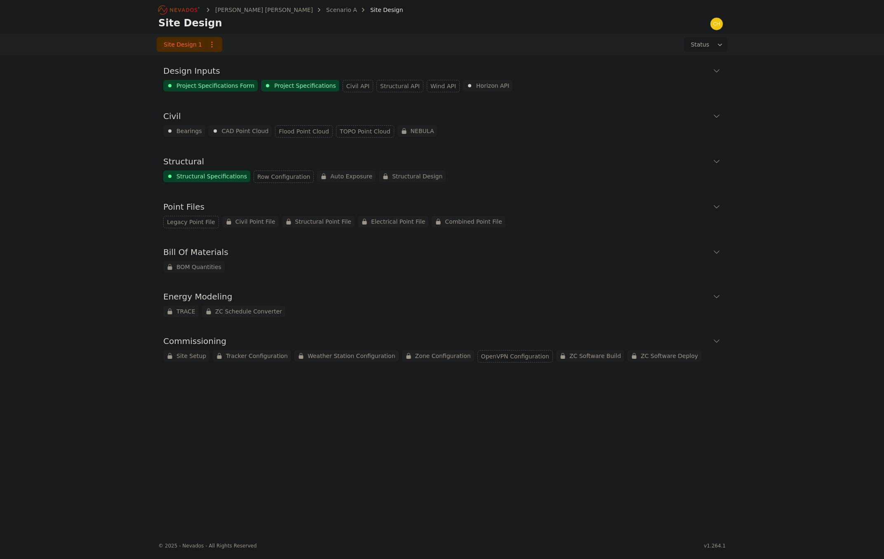 The height and width of the screenshot is (559, 884). I want to click on span: TOPO Point Cloud, so click(365, 131).